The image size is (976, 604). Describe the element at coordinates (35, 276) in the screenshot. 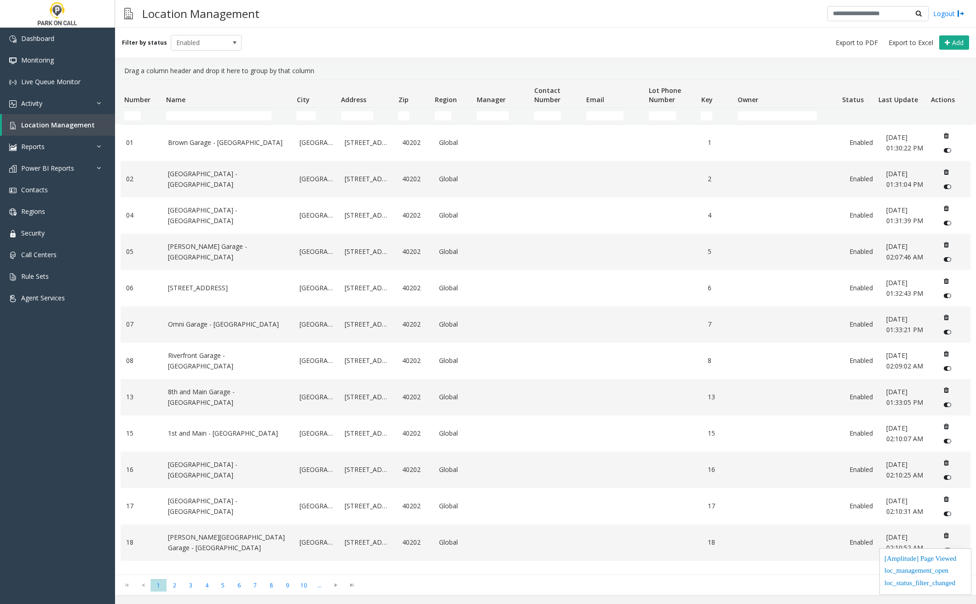

I see `span: Rule Sets` at that location.